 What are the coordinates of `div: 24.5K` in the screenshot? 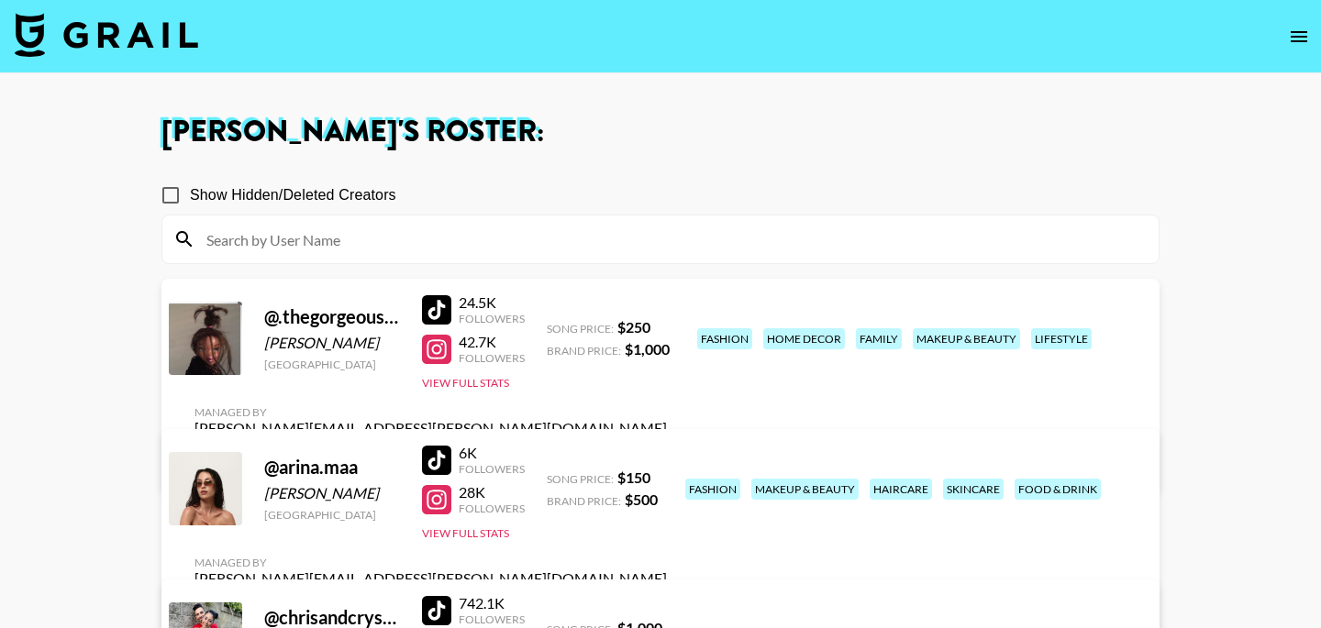 It's located at (492, 303).